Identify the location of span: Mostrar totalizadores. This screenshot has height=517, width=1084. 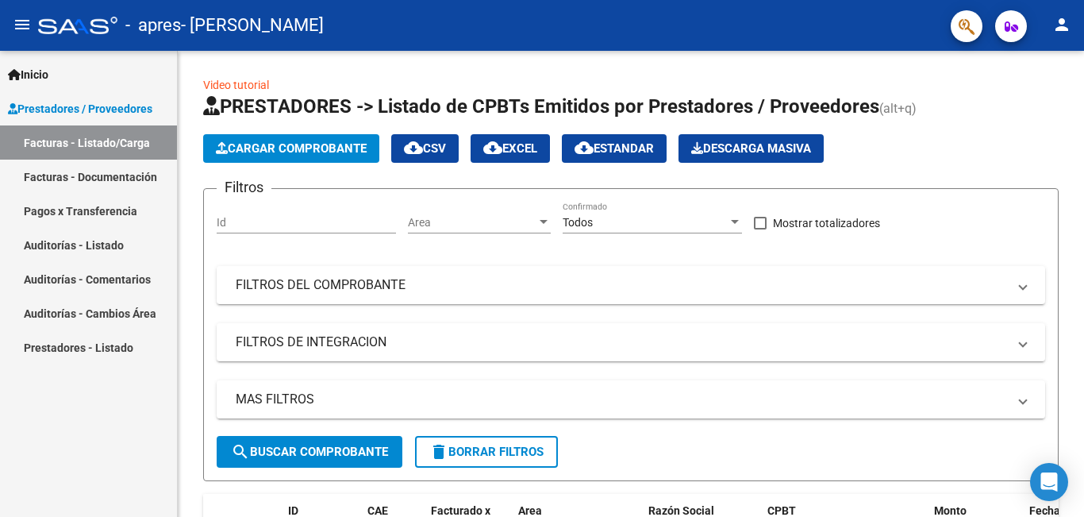
(826, 223).